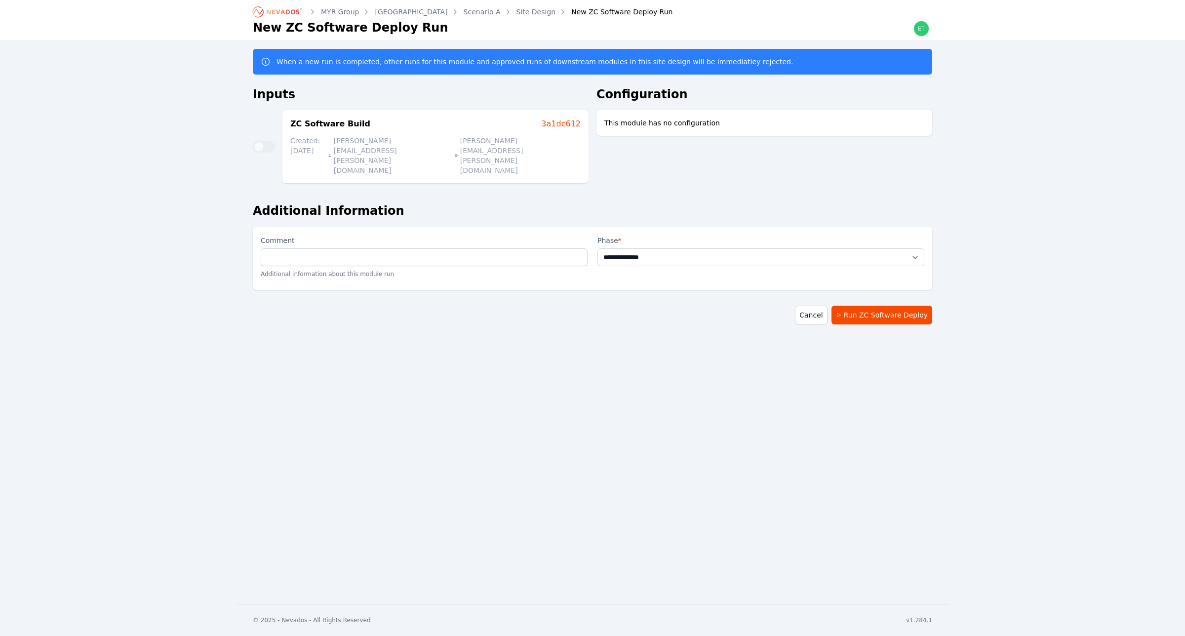 Image resolution: width=1185 pixels, height=636 pixels. I want to click on nav: Breadcrumb, so click(463, 12).